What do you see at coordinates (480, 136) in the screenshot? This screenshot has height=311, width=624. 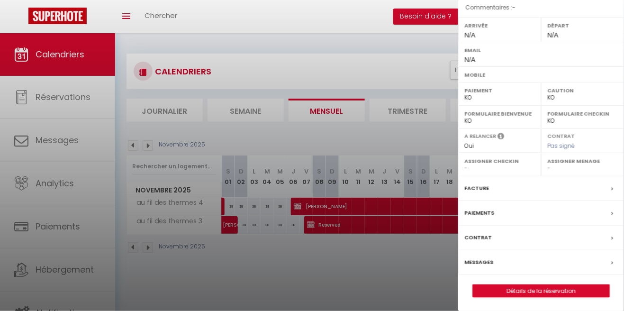 I see `label: A relancer` at bounding box center [480, 136].